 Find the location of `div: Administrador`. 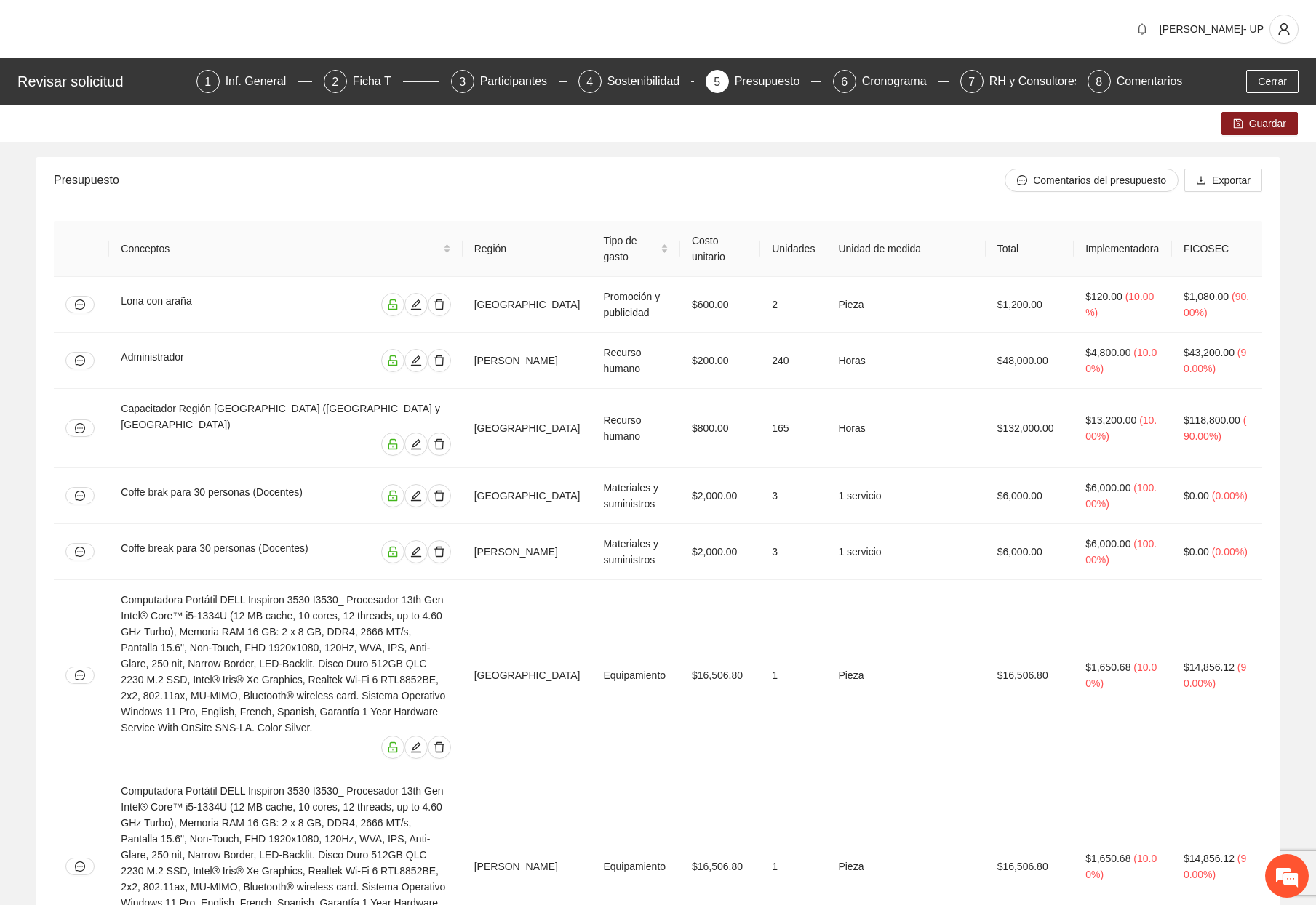

div: Administrador is located at coordinates (201, 361).